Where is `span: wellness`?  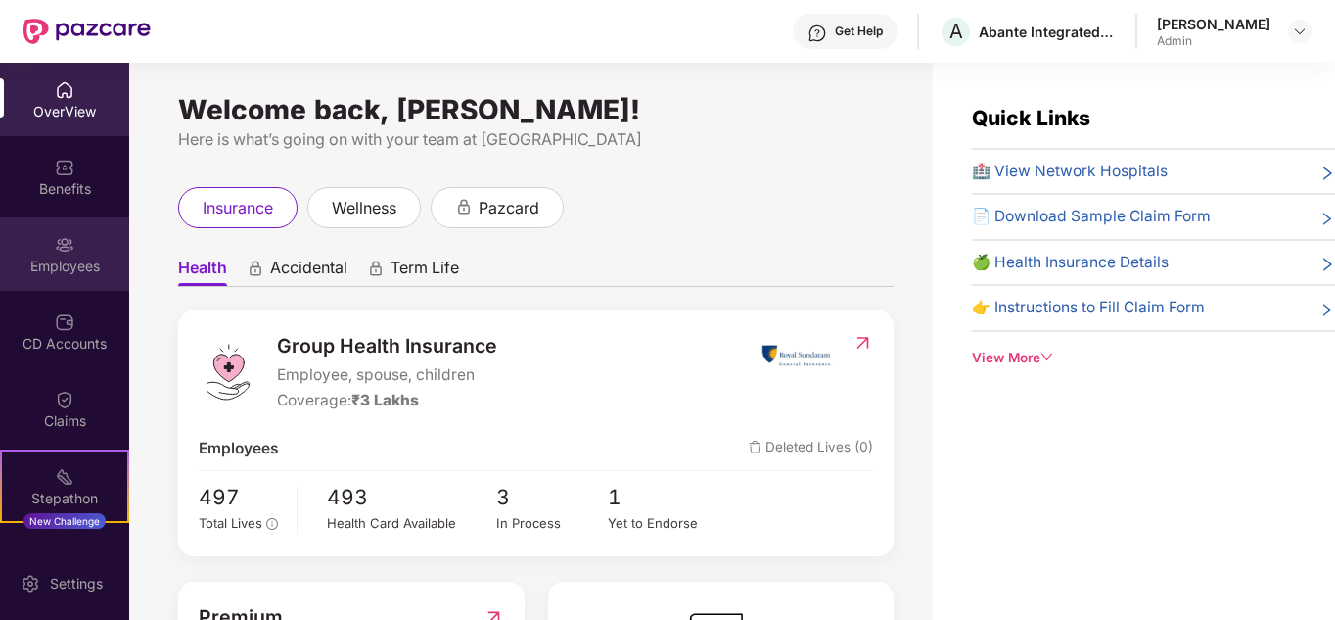
span: wellness is located at coordinates (364, 208).